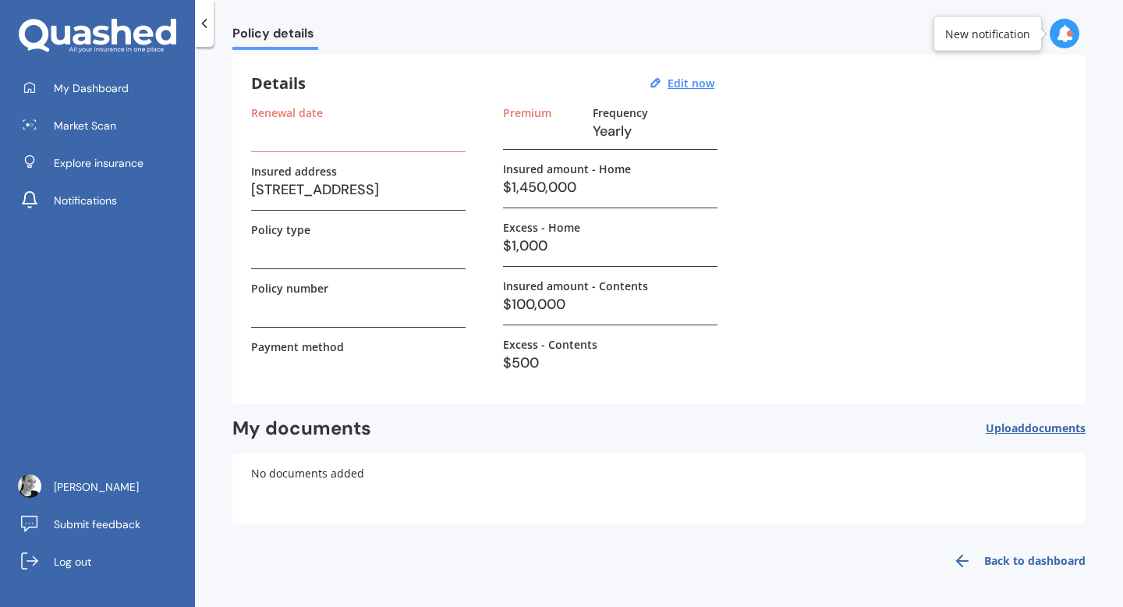  I want to click on label: Policy type, so click(281, 229).